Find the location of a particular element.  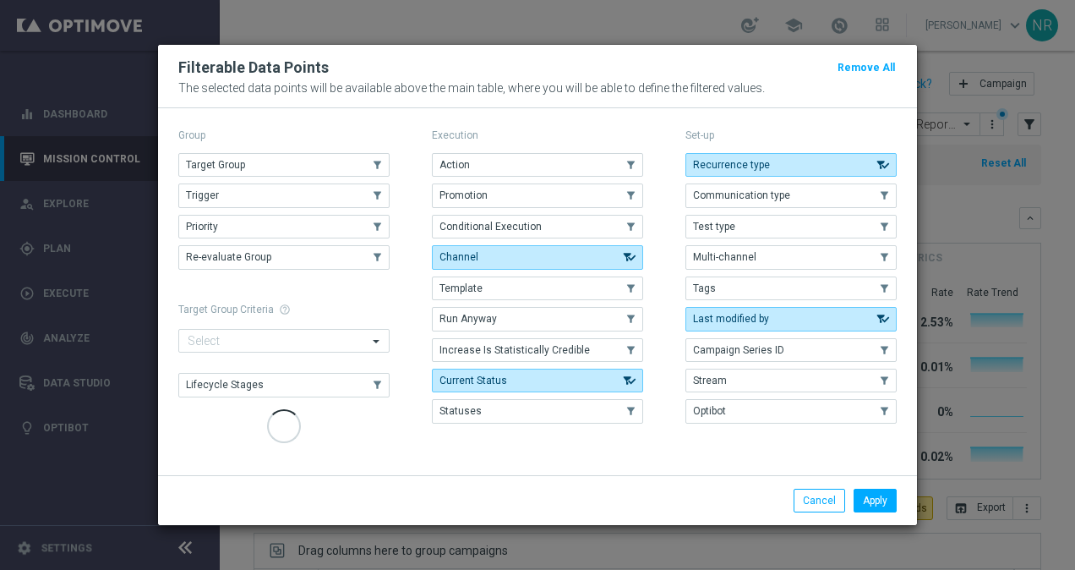

span: Recurrence type is located at coordinates (731, 165).